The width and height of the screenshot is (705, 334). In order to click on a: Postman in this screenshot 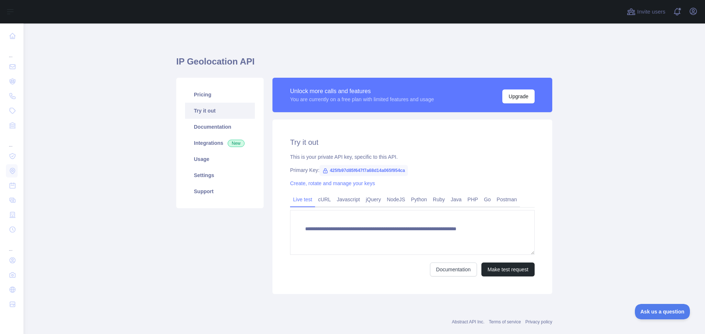, I will do `click(507, 200)`.